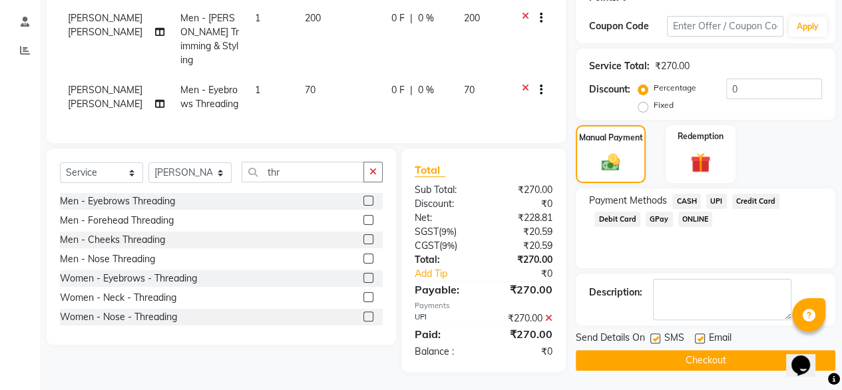  I want to click on div: Service Total:, so click(619, 66).